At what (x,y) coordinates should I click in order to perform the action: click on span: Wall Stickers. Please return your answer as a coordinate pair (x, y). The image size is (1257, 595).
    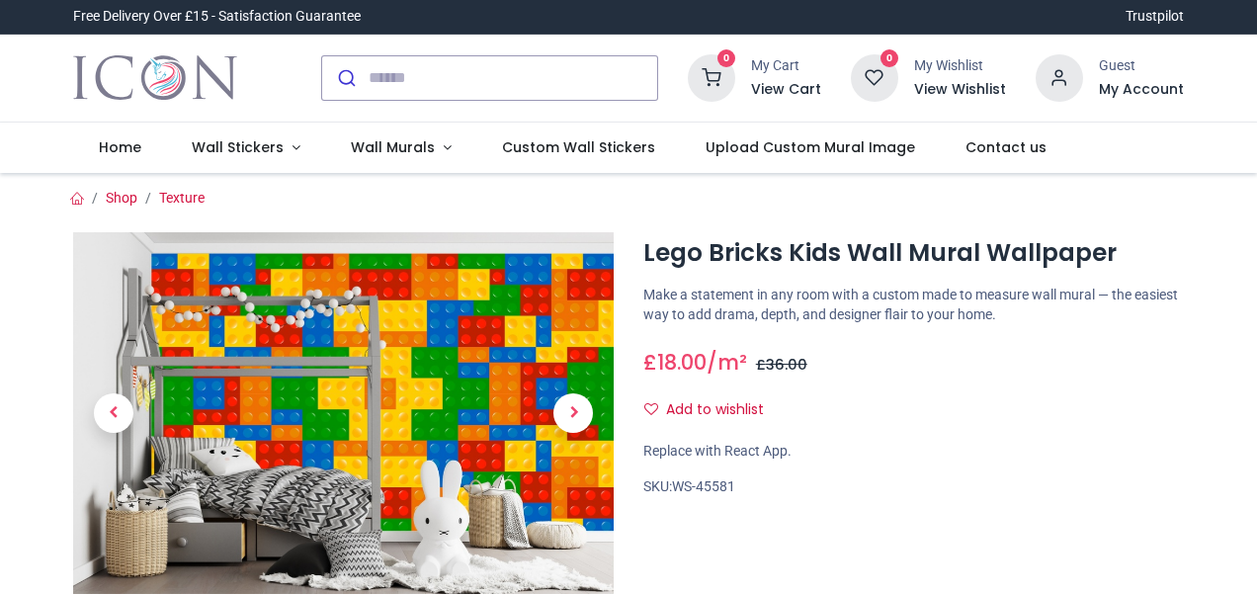
    Looking at the image, I should click on (237, 147).